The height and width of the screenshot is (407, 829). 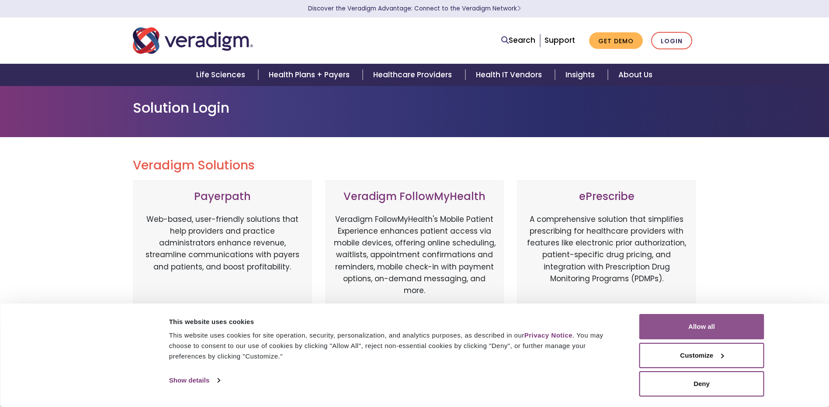 What do you see at coordinates (581, 75) in the screenshot?
I see `a: Insights` at bounding box center [581, 75].